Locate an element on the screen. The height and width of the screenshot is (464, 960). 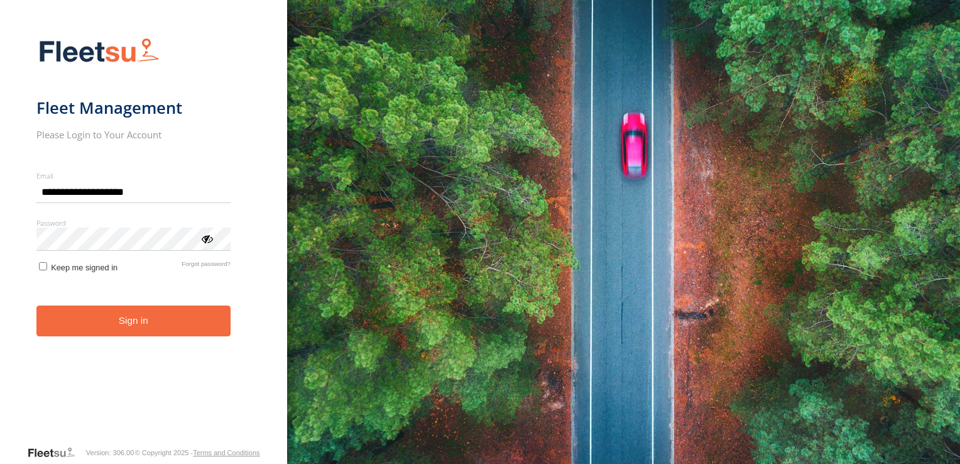
a: Terms and Conditions is located at coordinates (226, 452).